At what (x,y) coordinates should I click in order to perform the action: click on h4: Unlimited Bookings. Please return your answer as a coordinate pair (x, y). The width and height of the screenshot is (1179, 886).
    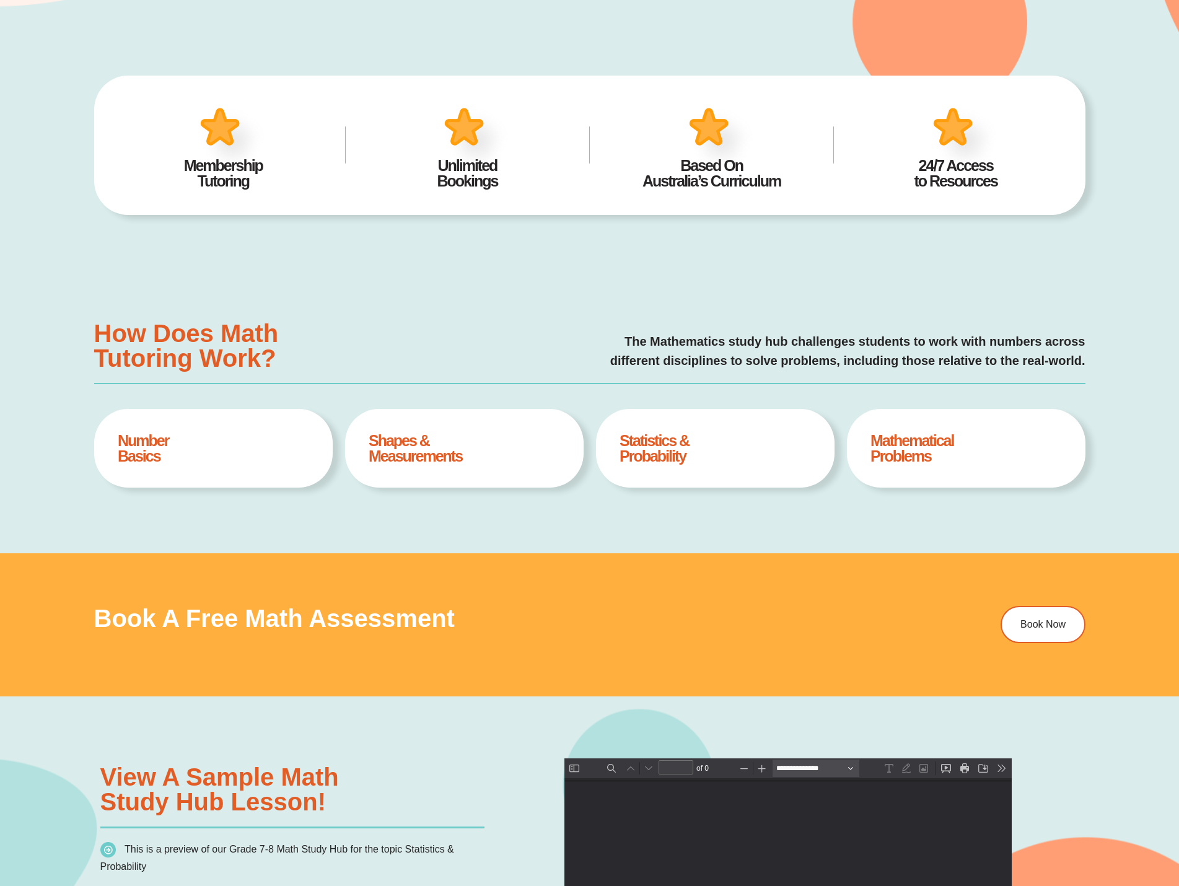
    Looking at the image, I should click on (468, 173).